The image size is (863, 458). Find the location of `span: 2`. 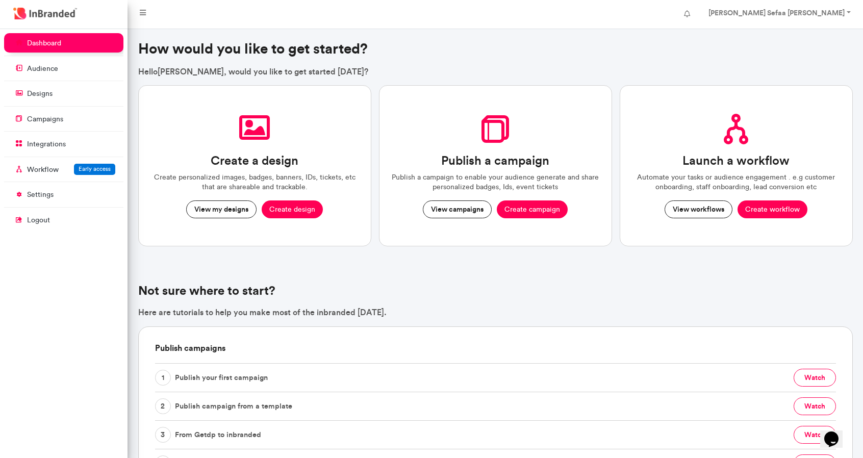

span: 2 is located at coordinates (163, 406).